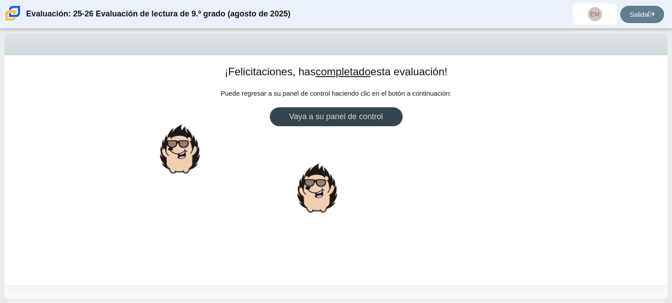 This screenshot has width=672, height=303. I want to click on font: Vaya a su panel de control, so click(336, 117).